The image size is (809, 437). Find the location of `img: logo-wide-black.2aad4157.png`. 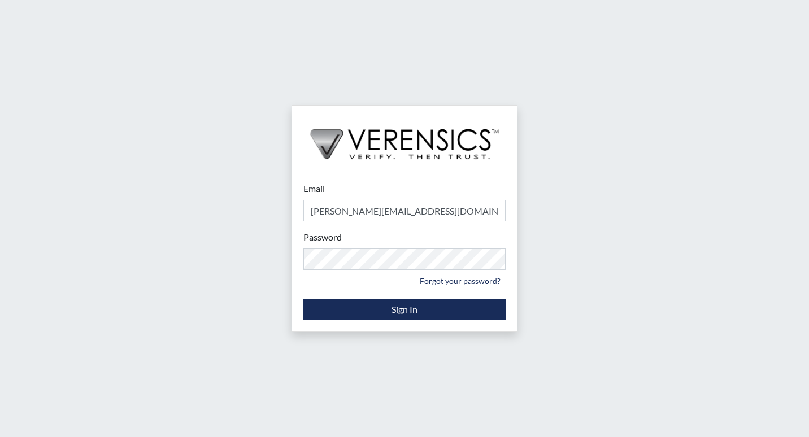

img: logo-wide-black.2aad4157.png is located at coordinates (405, 138).